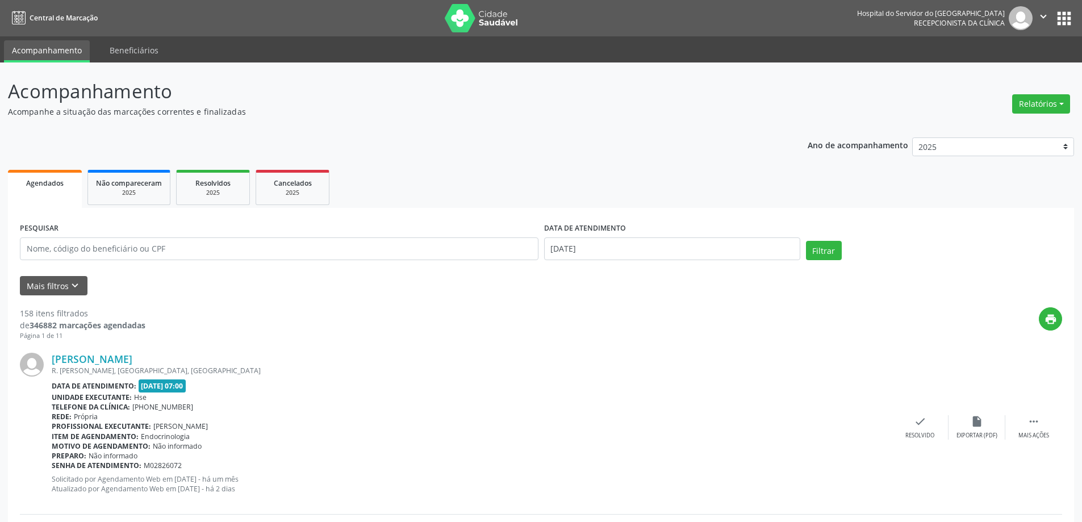  What do you see at coordinates (292, 183) in the screenshot?
I see `span: Cancelados` at bounding box center [292, 183].